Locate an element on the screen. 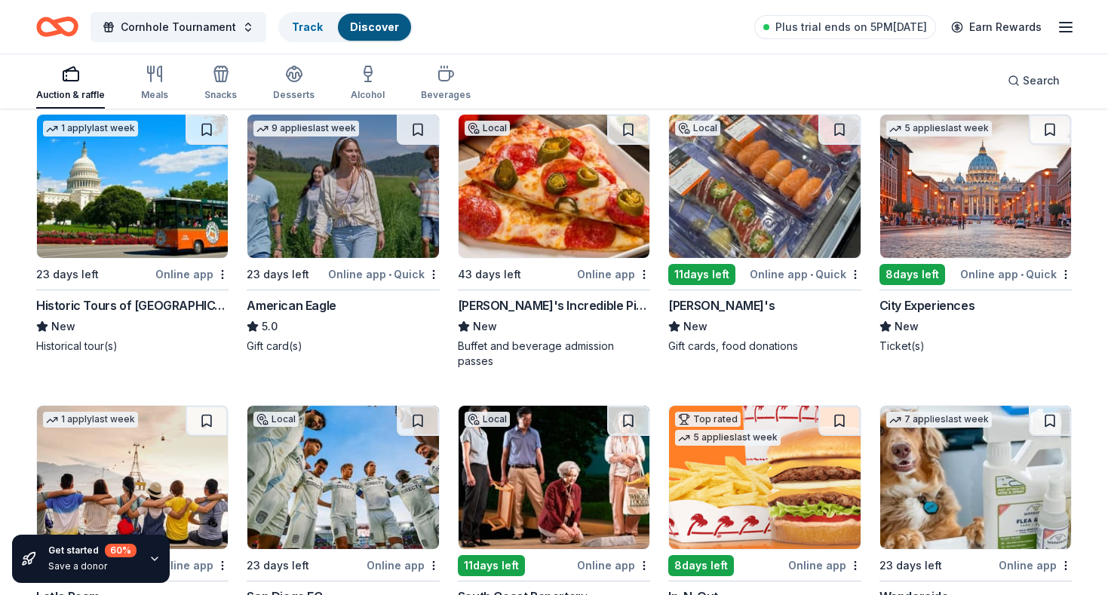 The image size is (1108, 595). button: Auction & raffle is located at coordinates (70, 84).